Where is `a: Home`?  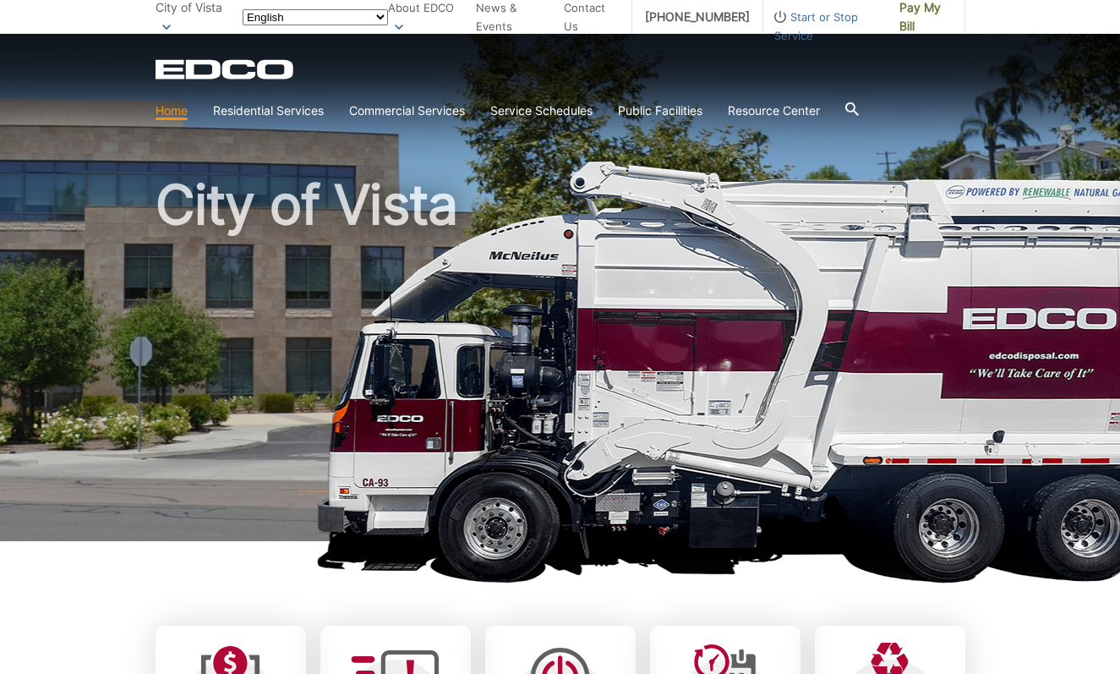 a: Home is located at coordinates (172, 111).